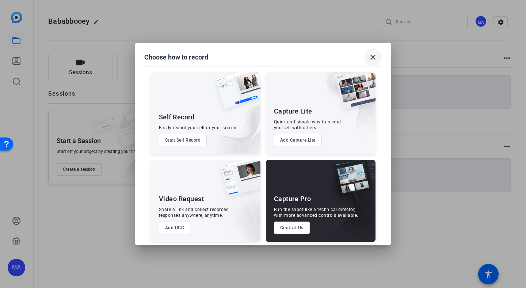 This screenshot has width=526, height=288. I want to click on div: Quick and simple way to record yourself with others., so click(308, 125).